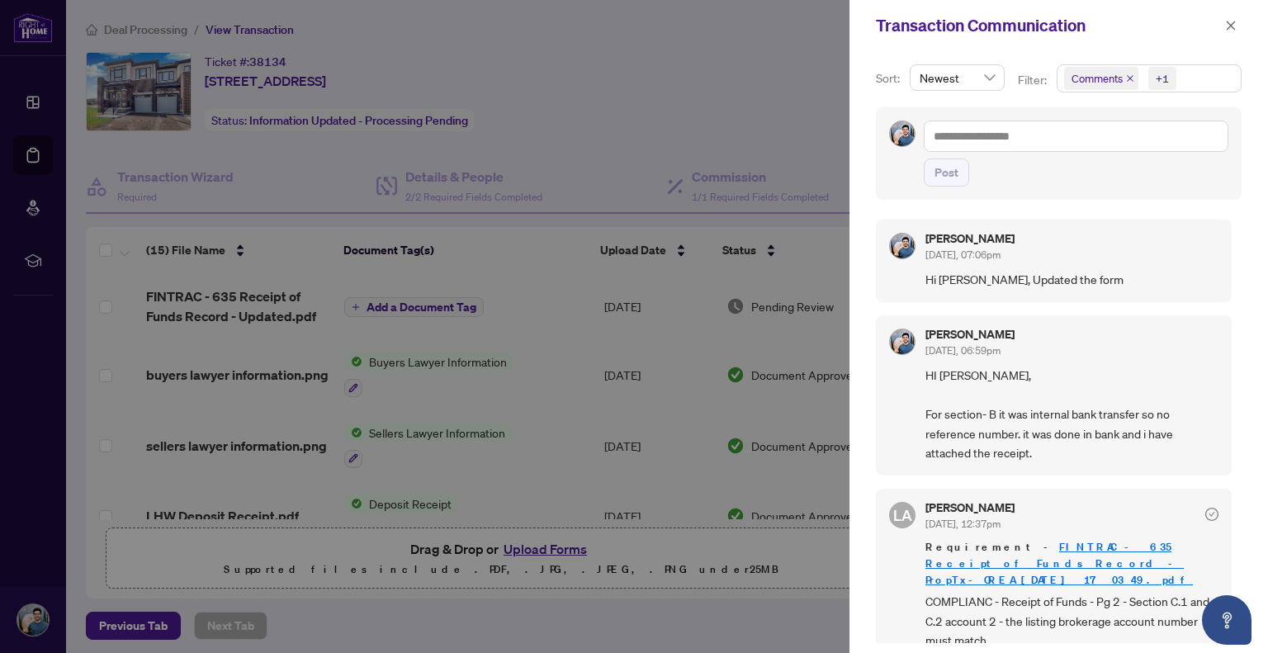 This screenshot has width=1268, height=653. Describe the element at coordinates (1071, 621) in the screenshot. I see `span: COMPLIANC - Receipt of Funds - Pg 2 - Section C.1 and C.2 account 2 - the listing brokerage accou...` at that location.